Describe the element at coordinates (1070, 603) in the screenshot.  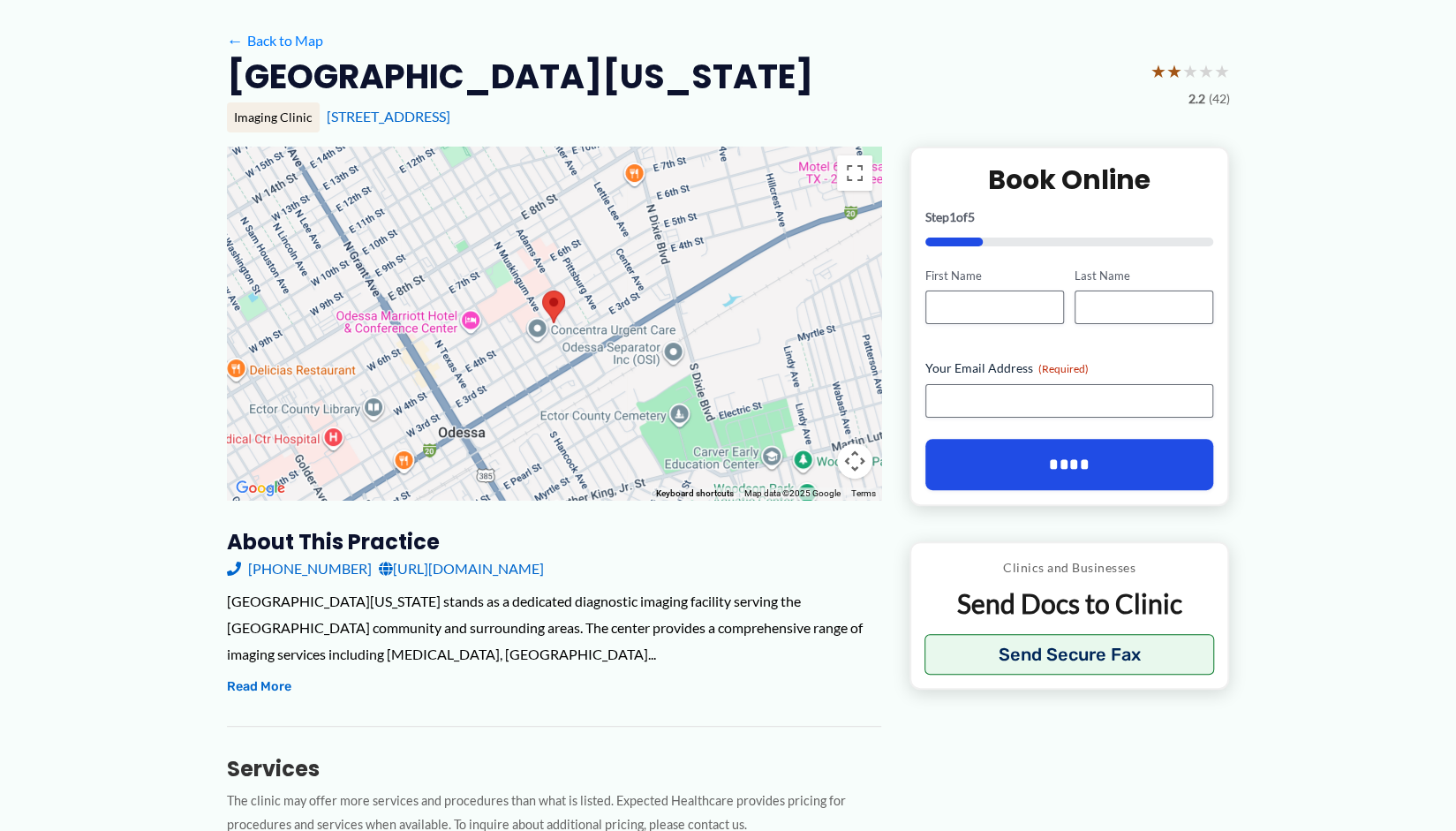
I see `p: Send Docs to Clinic` at that location.